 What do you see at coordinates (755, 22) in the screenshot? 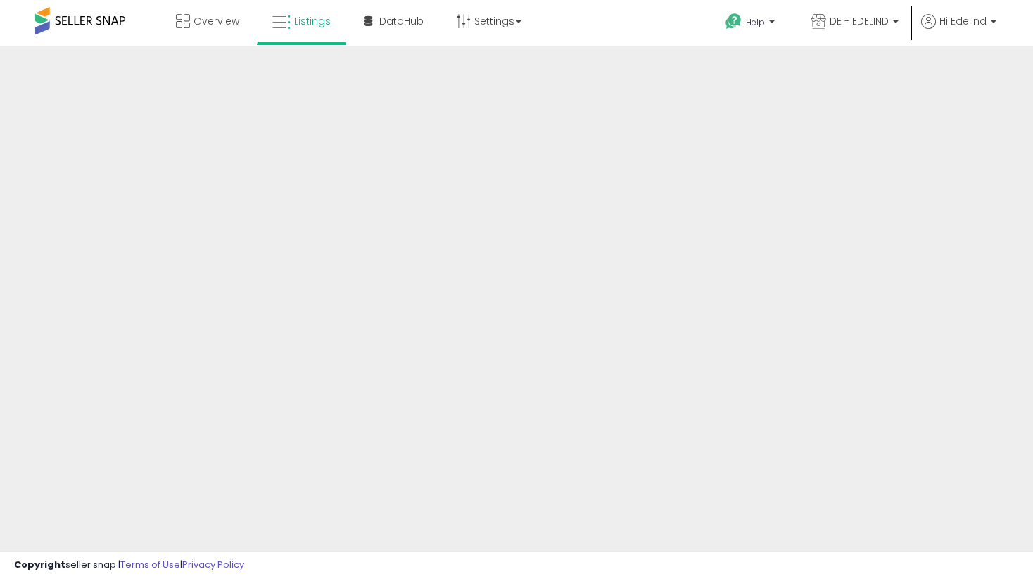
I see `span: Help` at bounding box center [755, 22].